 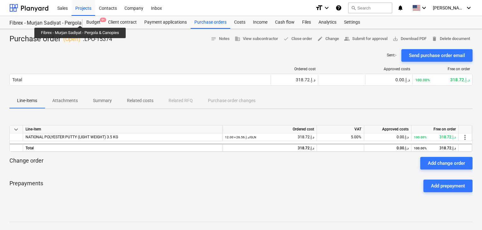 What do you see at coordinates (340, 129) in the screenshot?
I see `div: VAT` at bounding box center [340, 129].